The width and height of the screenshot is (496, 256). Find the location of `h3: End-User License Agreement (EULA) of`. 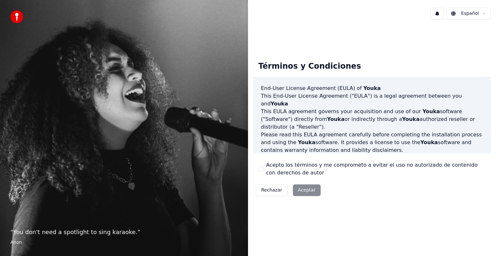

h3: End-User License Agreement (EULA) of is located at coordinates (372, 88).